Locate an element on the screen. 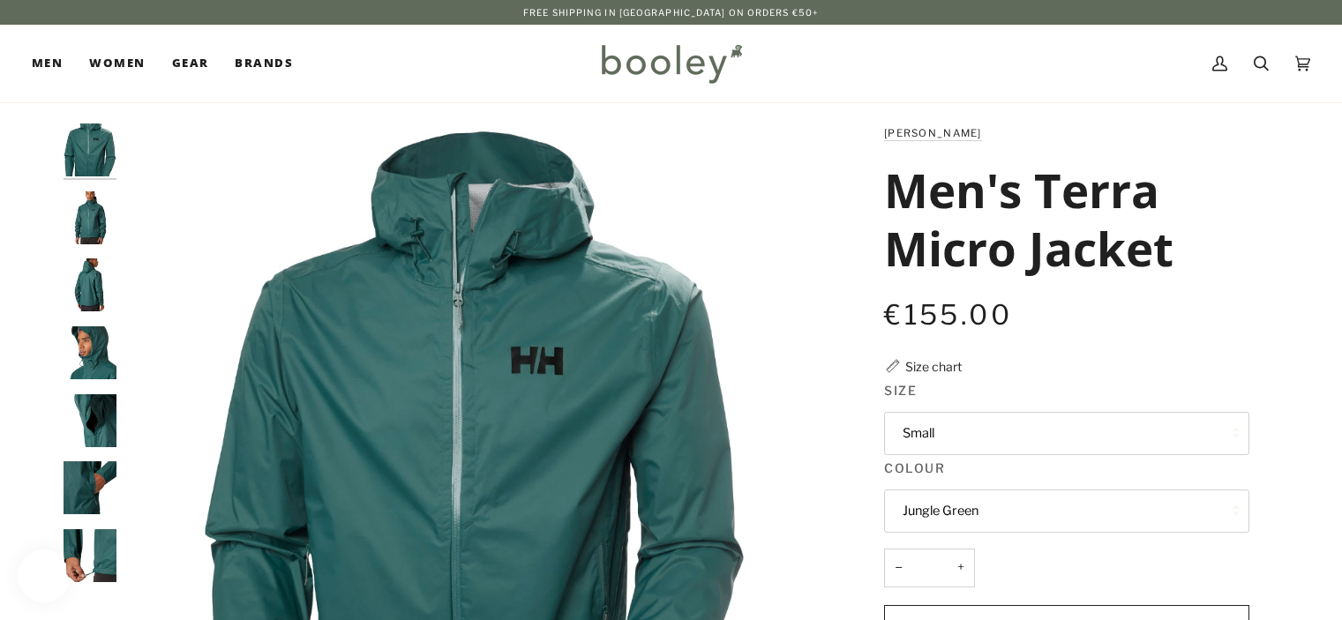 This screenshot has height=620, width=1342. div: Gear is located at coordinates (191, 64).